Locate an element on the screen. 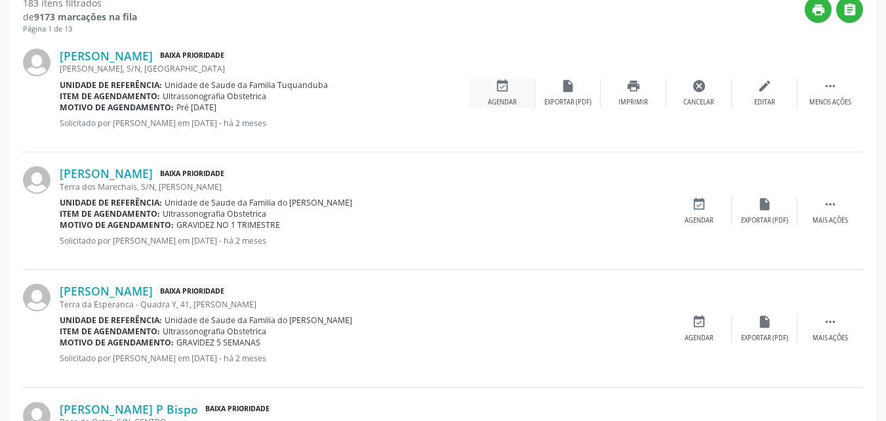 Image resolution: width=886 pixels, height=421 pixels. div: Cancelar is located at coordinates (699, 102).